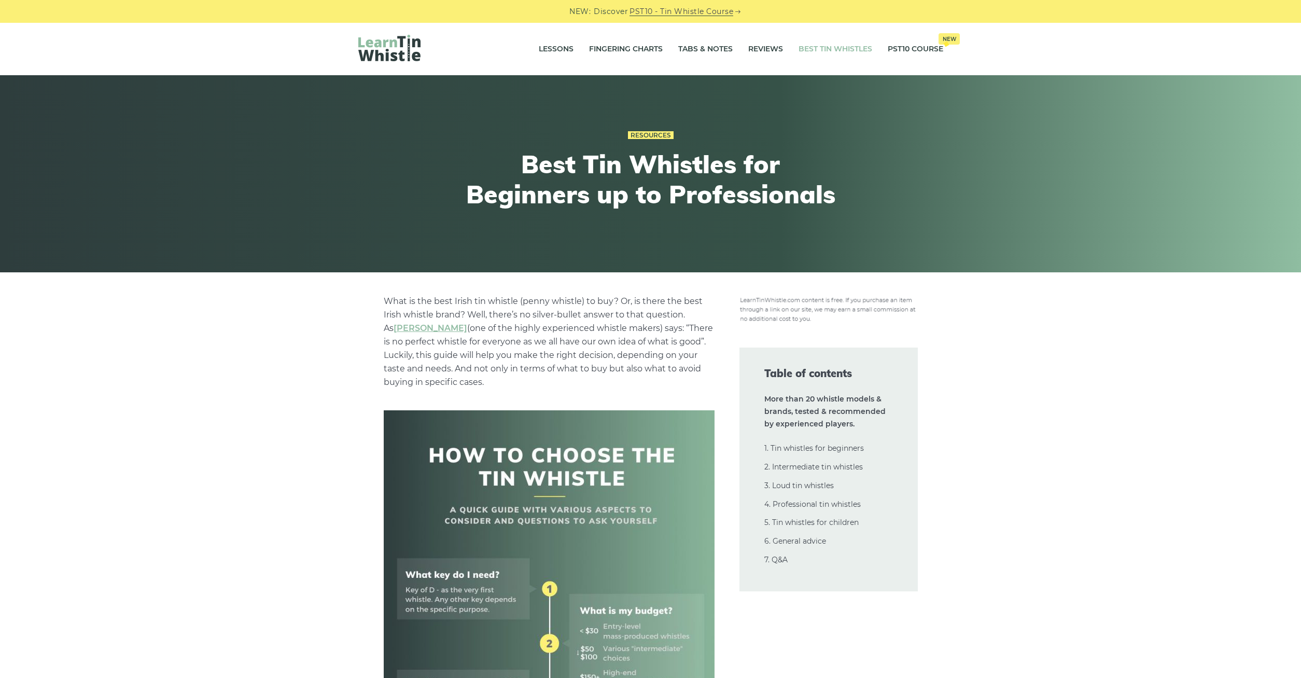 This screenshot has width=1301, height=678. Describe the element at coordinates (835, 49) in the screenshot. I see `a: Best Tin Whistles` at that location.